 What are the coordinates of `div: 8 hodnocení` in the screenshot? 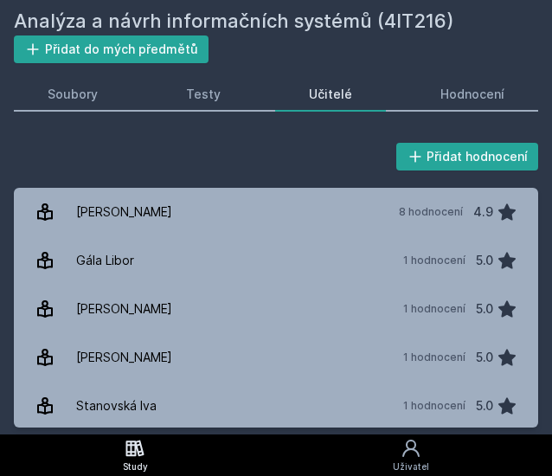 It's located at (431, 212).